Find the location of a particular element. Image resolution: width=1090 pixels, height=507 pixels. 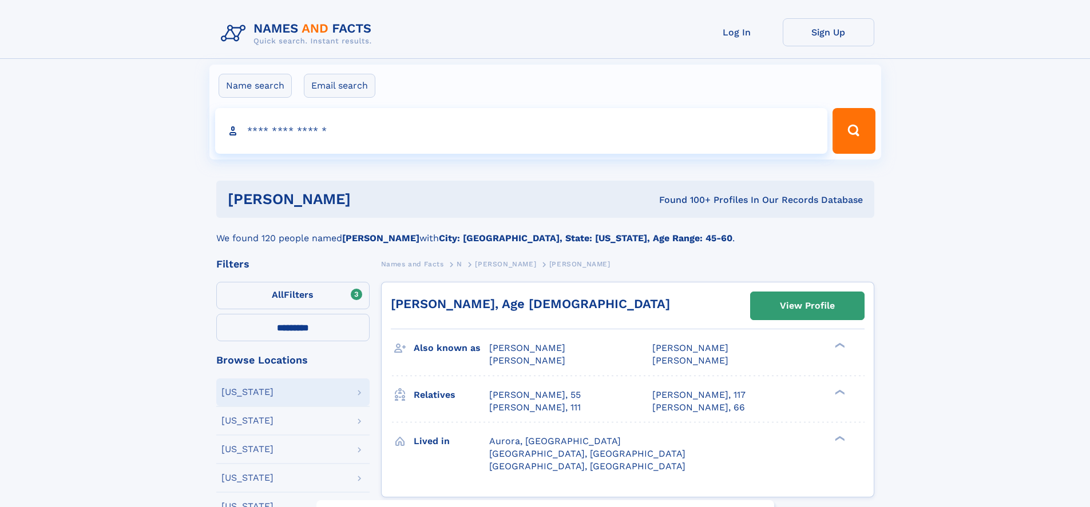

button: Search Button is located at coordinates (854, 131).